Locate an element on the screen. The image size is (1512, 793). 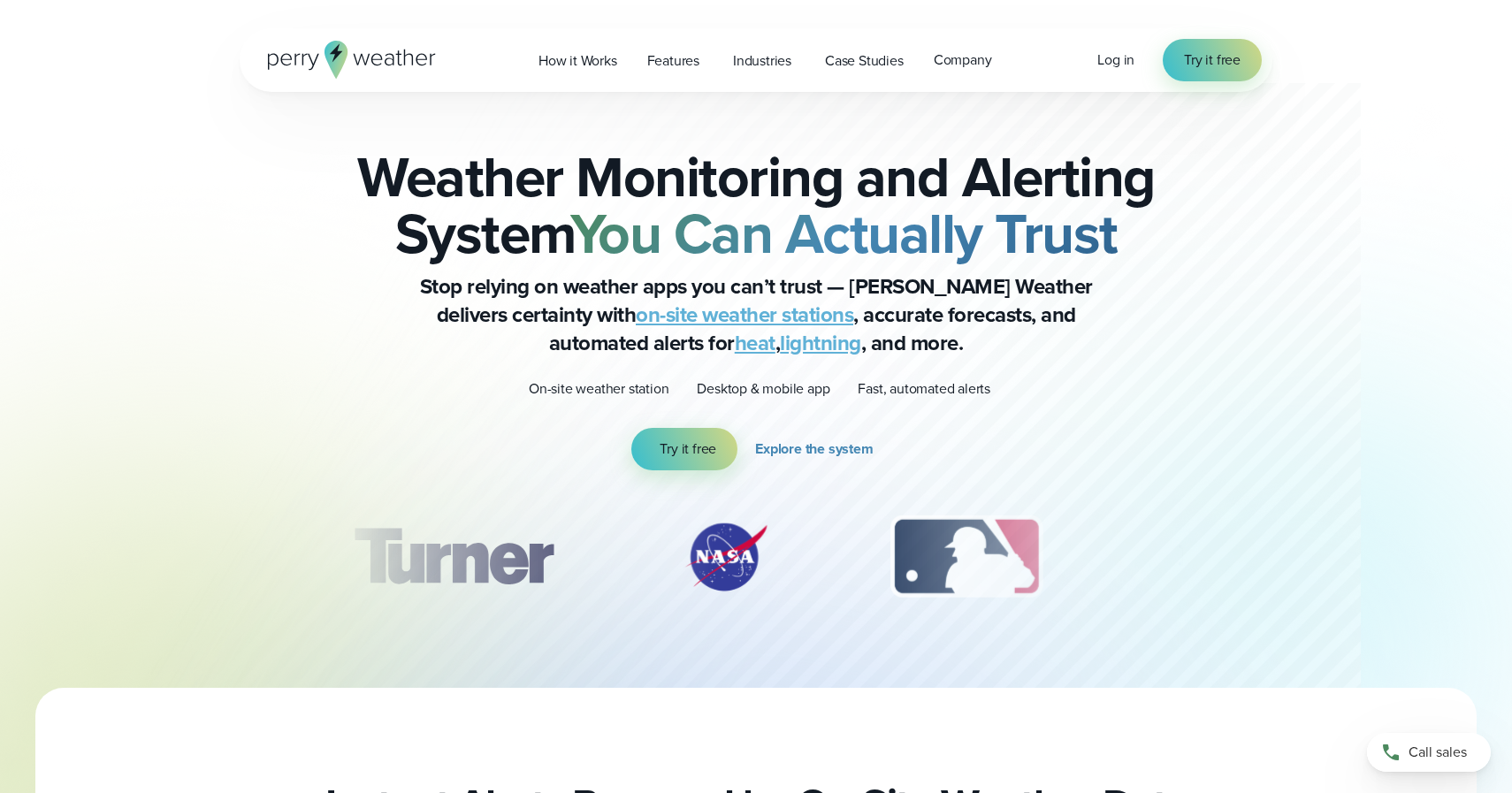
span: Log in is located at coordinates (1116, 59).